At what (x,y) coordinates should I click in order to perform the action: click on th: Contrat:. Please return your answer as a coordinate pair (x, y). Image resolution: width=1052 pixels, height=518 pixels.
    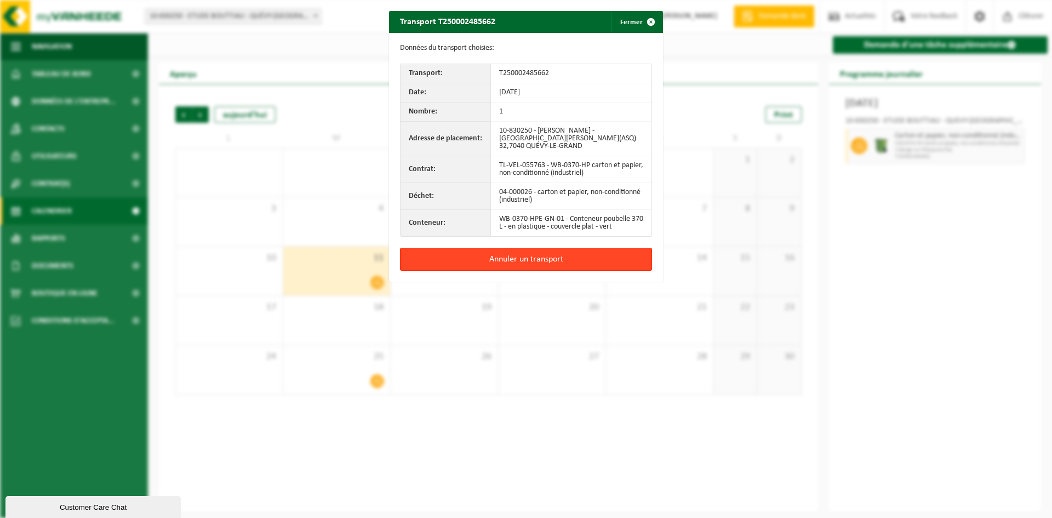
    Looking at the image, I should click on (446, 169).